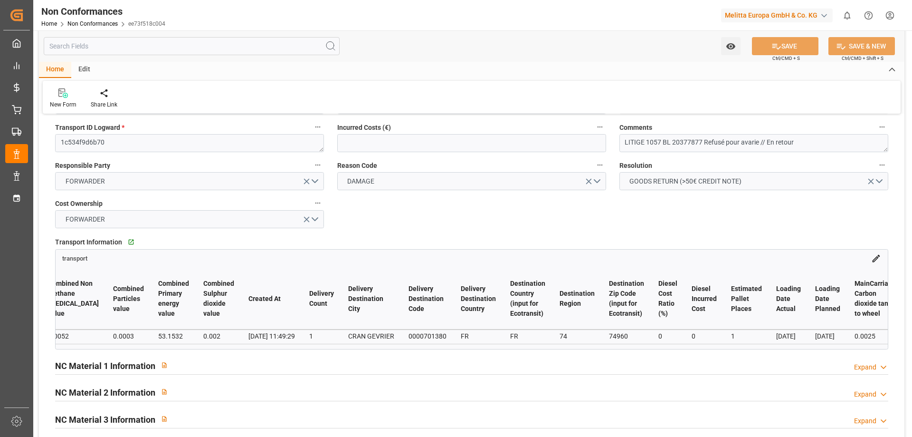 The image size is (912, 437). What do you see at coordinates (191, 46) in the screenshot?
I see `input: Search Fields` at bounding box center [191, 46].